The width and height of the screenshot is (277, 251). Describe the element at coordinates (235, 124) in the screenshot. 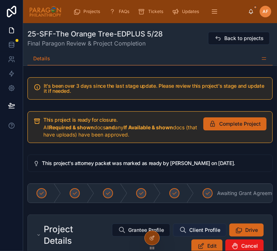

I see `button: Complete Project` at that location.